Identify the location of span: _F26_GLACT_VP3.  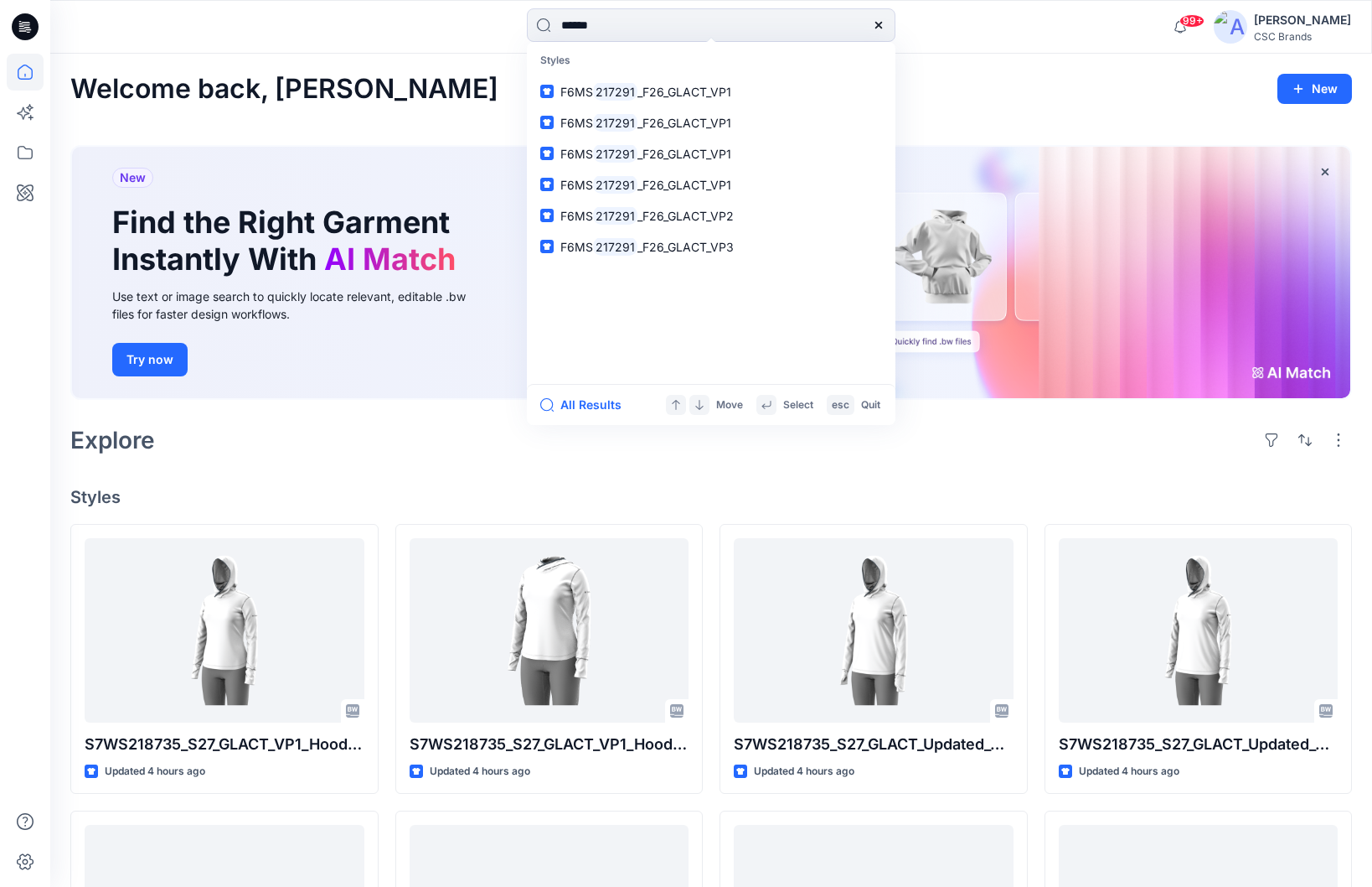
(685, 246).